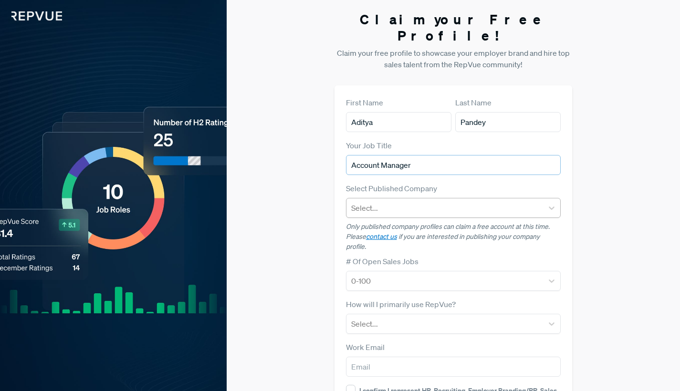 Image resolution: width=680 pixels, height=391 pixels. What do you see at coordinates (398, 122) in the screenshot?
I see `input: First Name` at bounding box center [398, 122].